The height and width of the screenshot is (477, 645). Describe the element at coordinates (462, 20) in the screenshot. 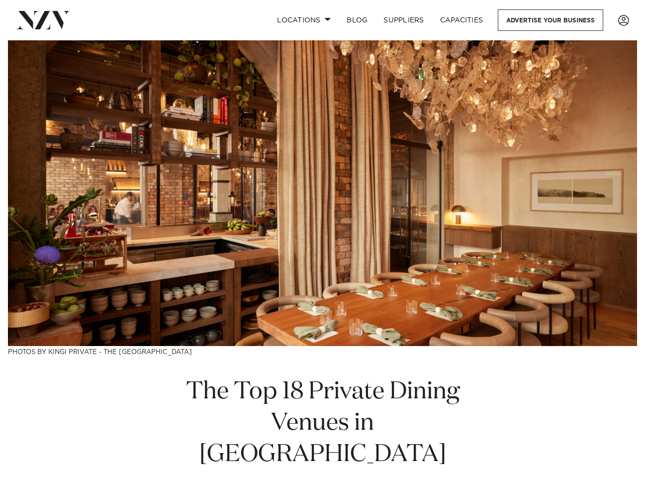

I see `a: Capacities` at that location.